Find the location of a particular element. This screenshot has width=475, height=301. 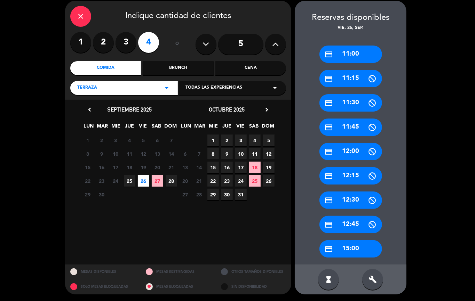

label: 3 is located at coordinates (126, 42).